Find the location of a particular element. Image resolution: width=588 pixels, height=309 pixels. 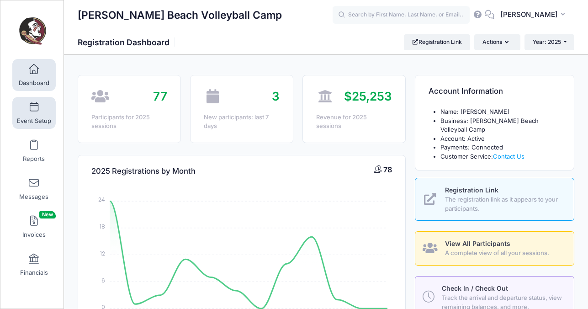

li: Account: Active is located at coordinates (500, 139).